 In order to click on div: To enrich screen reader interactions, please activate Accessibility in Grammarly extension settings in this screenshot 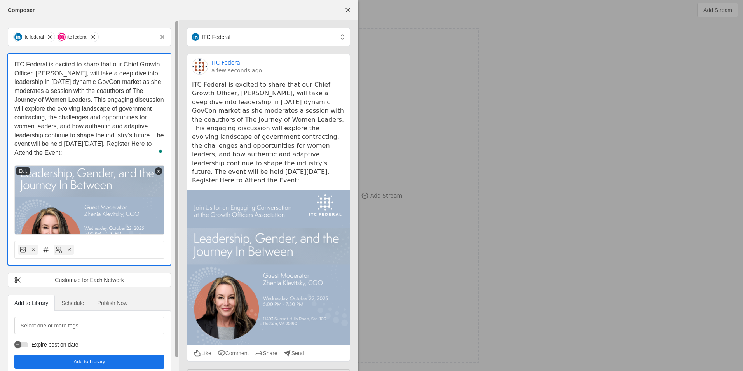, I will do `click(89, 109)`.